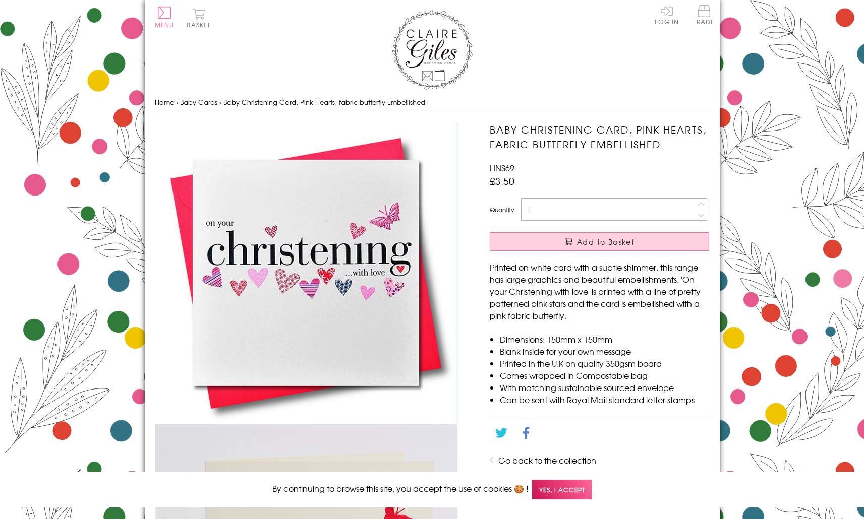  What do you see at coordinates (604, 400) in the screenshot?
I see `li: Can be sent with Royal Mail standard letter stamps` at bounding box center [604, 400].